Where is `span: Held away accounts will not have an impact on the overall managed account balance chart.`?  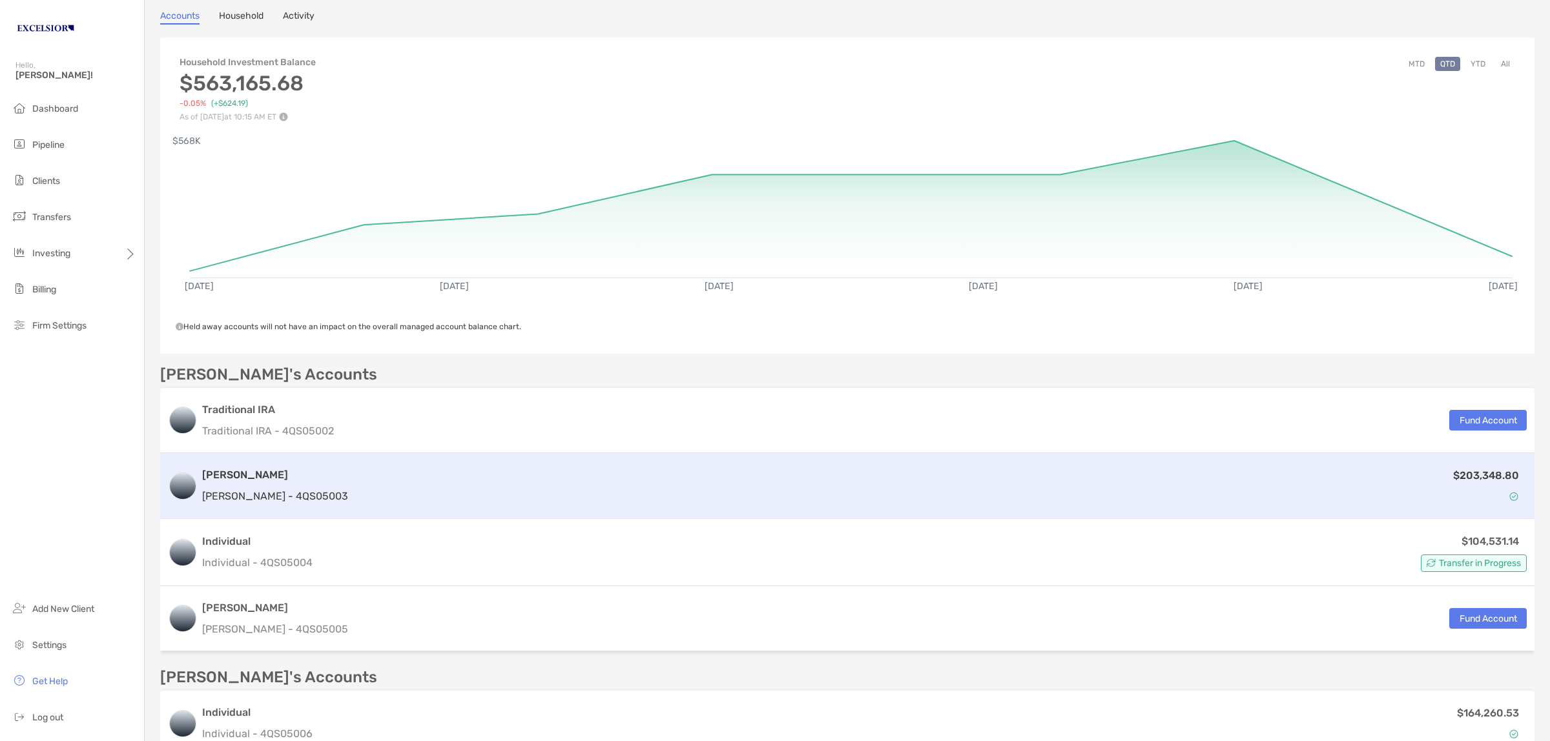
span: Held away accounts will not have an impact on the overall managed account balance chart. is located at coordinates (348, 327).